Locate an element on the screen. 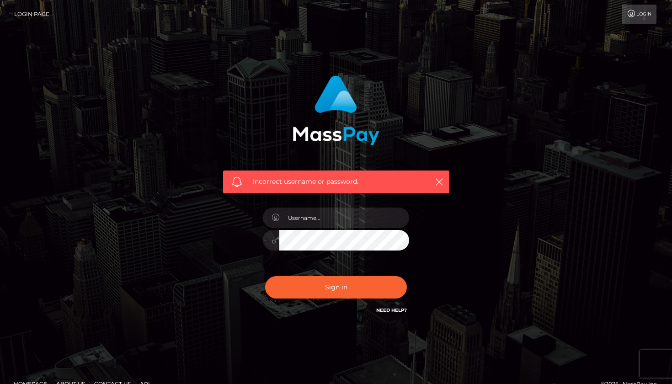  span: Incorrect username or password. is located at coordinates (336, 182).